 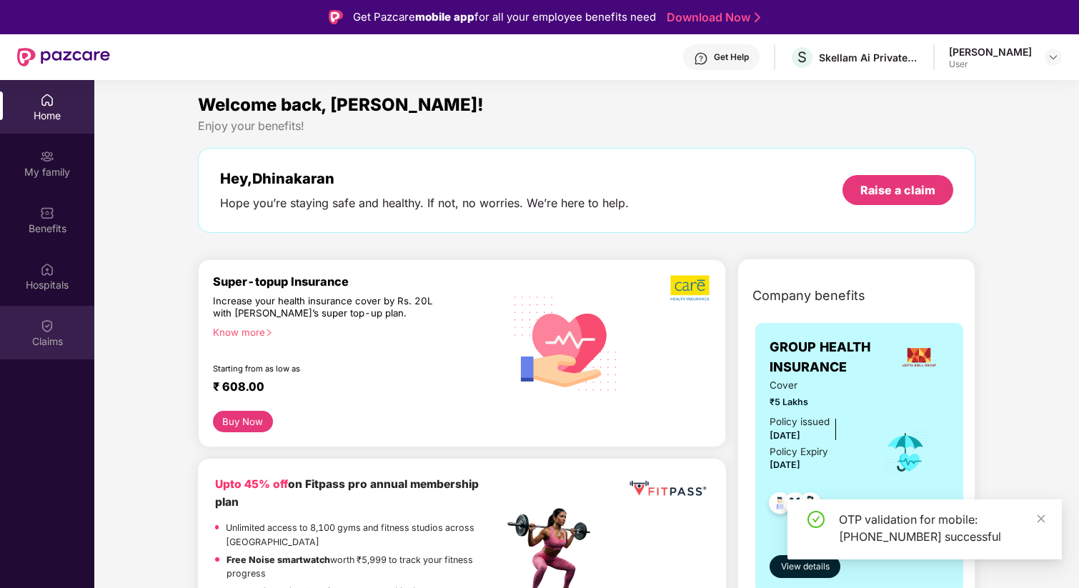 What do you see at coordinates (805, 567) in the screenshot?
I see `span: View details` at bounding box center [805, 567].